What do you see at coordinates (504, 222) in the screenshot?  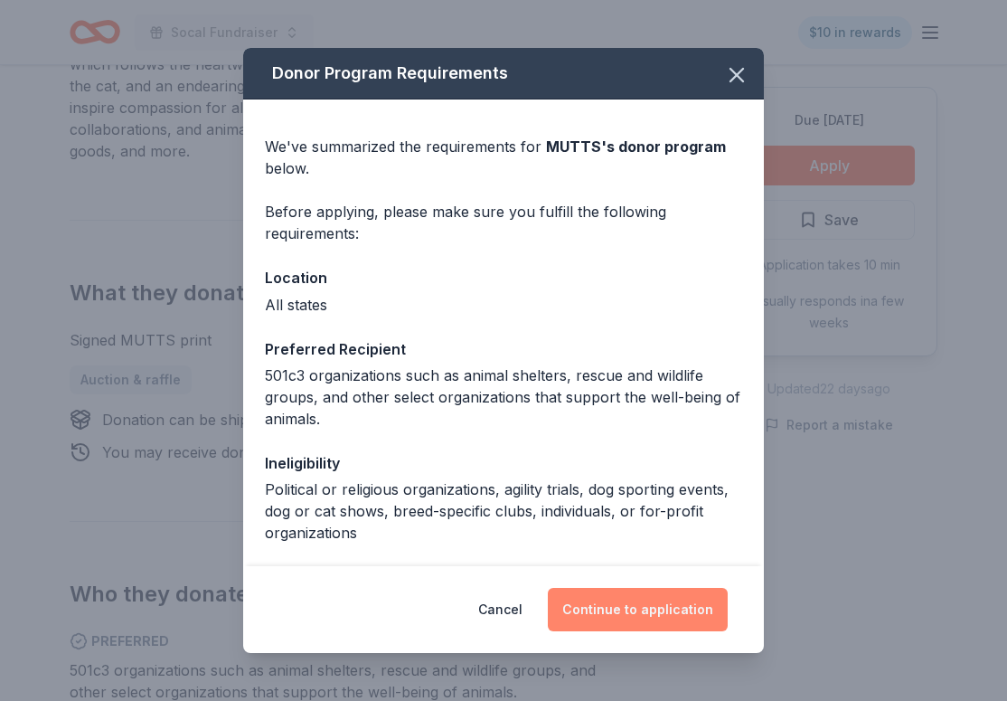 I see `div: Before applying, please make sure you fulfill the following requirements:` at bounding box center [504, 222].